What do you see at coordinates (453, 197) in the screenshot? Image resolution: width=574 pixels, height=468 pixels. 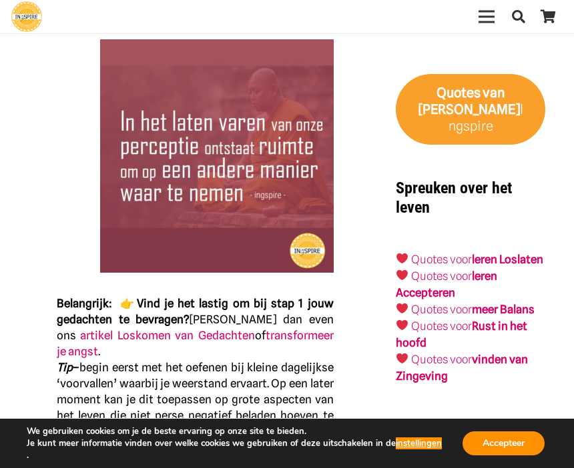 I see `strong: Spreuken over het leven` at bounding box center [453, 197].